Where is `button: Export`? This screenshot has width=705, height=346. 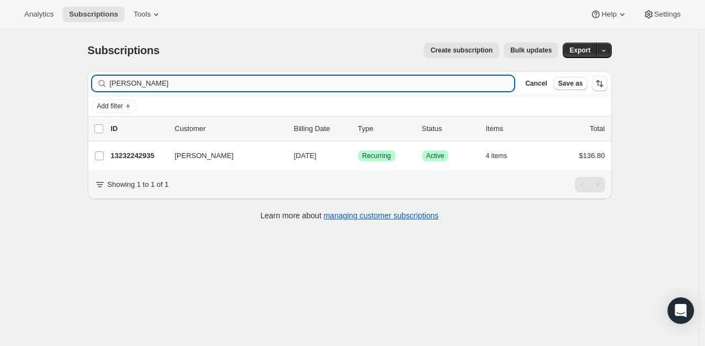
button: Export is located at coordinates (580, 50).